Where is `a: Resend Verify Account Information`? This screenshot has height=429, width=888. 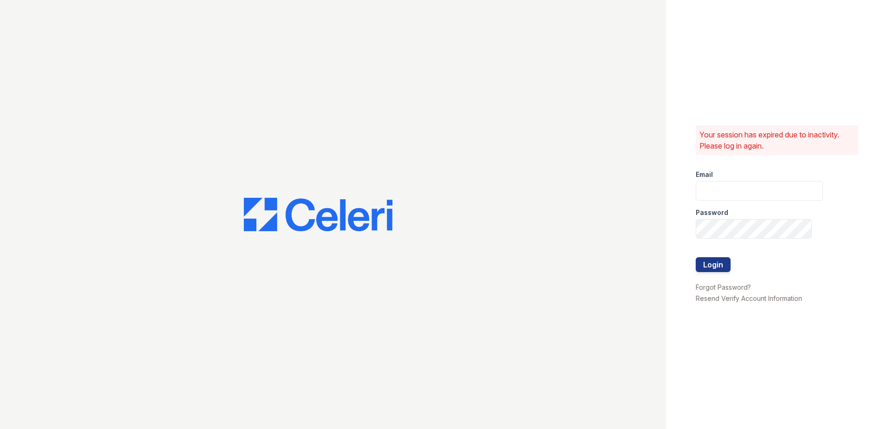
a: Resend Verify Account Information is located at coordinates (749, 298).